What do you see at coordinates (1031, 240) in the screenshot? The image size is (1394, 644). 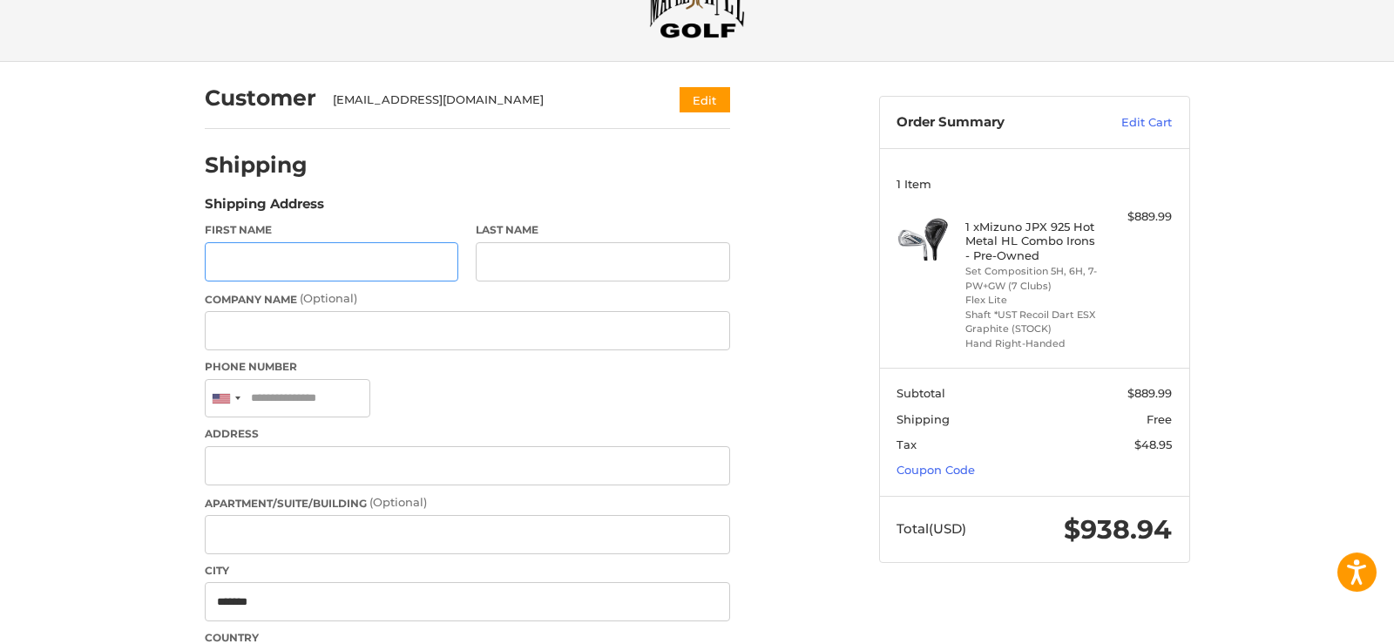 I see `h4: 1 x Mizuno JPX 925 Hot Metal HL Combo Irons - Pre-Owned` at bounding box center [1031, 240].